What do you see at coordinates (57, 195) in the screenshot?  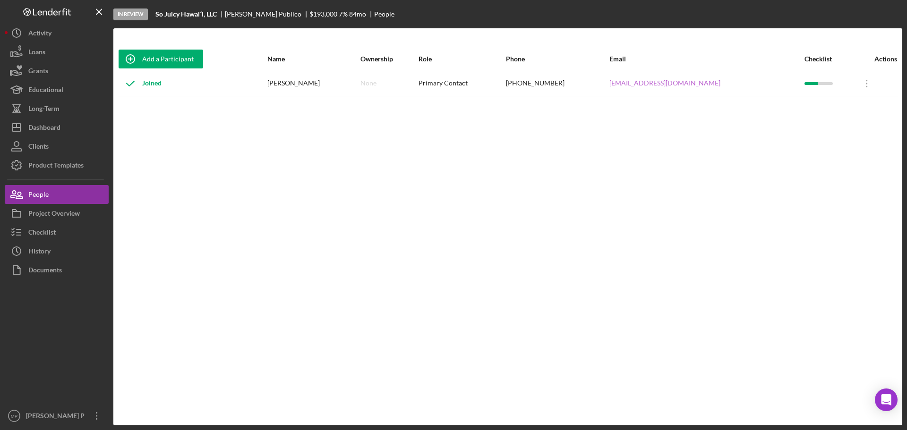 I see `button: People` at bounding box center [57, 195].